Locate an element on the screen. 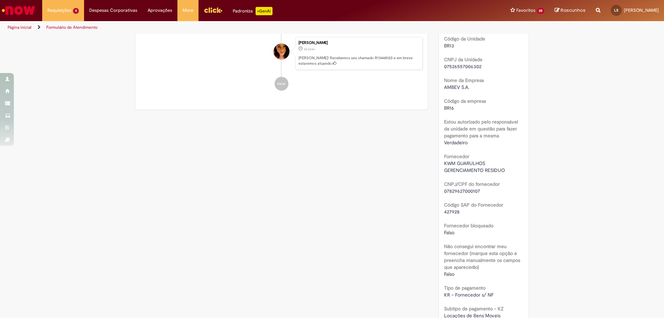  span: KR – Fornecedor s/ NF is located at coordinates (469, 295).